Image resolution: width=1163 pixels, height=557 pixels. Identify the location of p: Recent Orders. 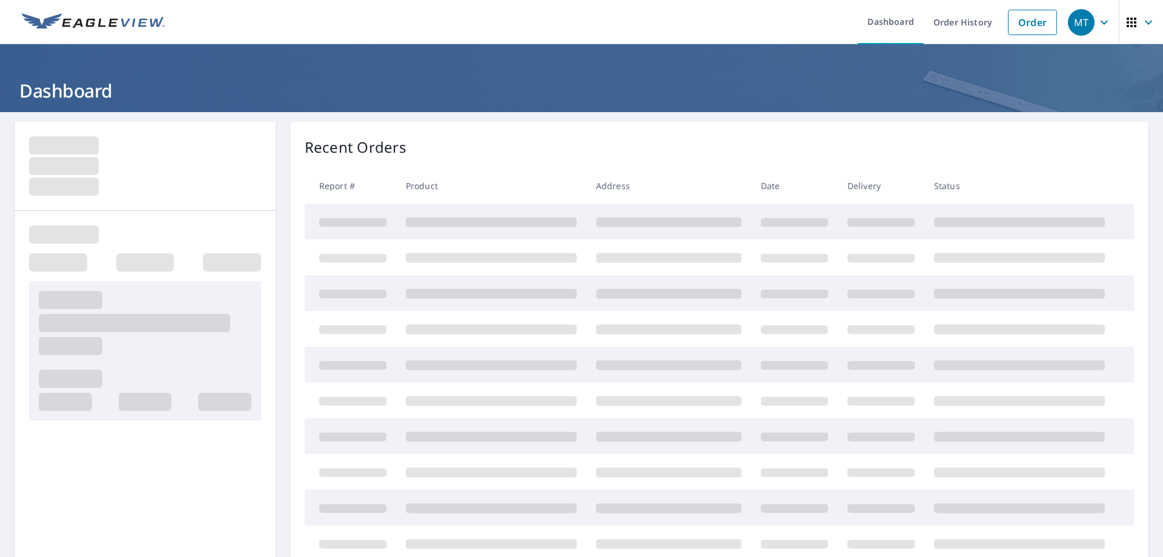
(356, 147).